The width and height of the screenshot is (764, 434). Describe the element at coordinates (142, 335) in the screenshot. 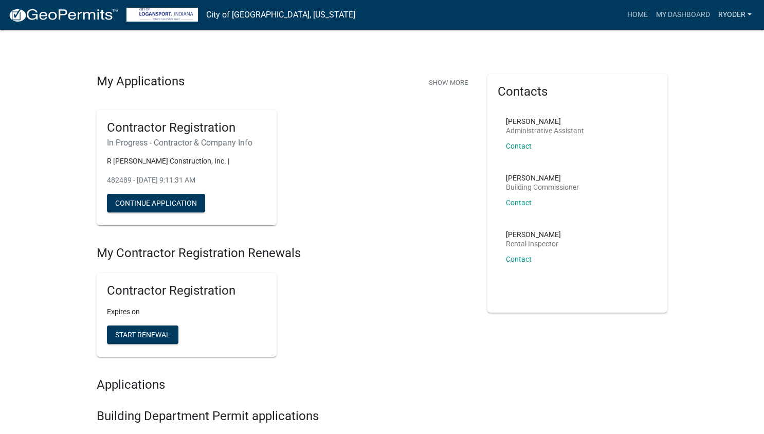

I see `button: Start Renewal` at that location.